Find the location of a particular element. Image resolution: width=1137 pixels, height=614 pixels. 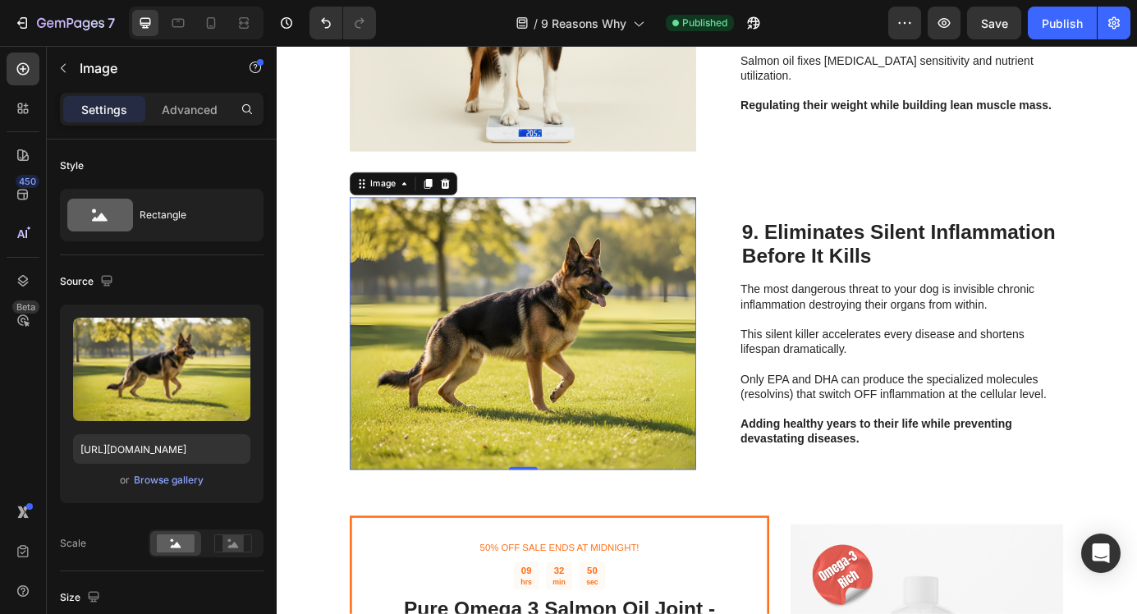

strong: Adding healthy years to their life while preventing devastating diseases. is located at coordinates (686, 441).